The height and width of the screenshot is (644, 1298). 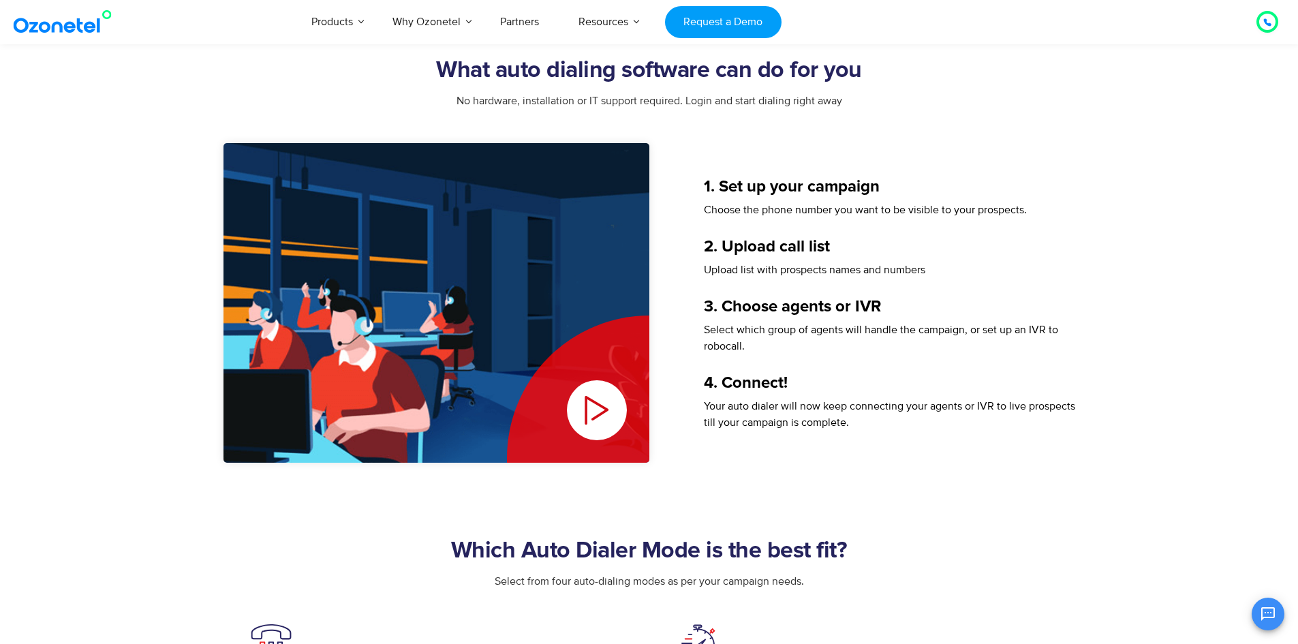 I want to click on h5: 2. Upload call list, so click(x=889, y=247).